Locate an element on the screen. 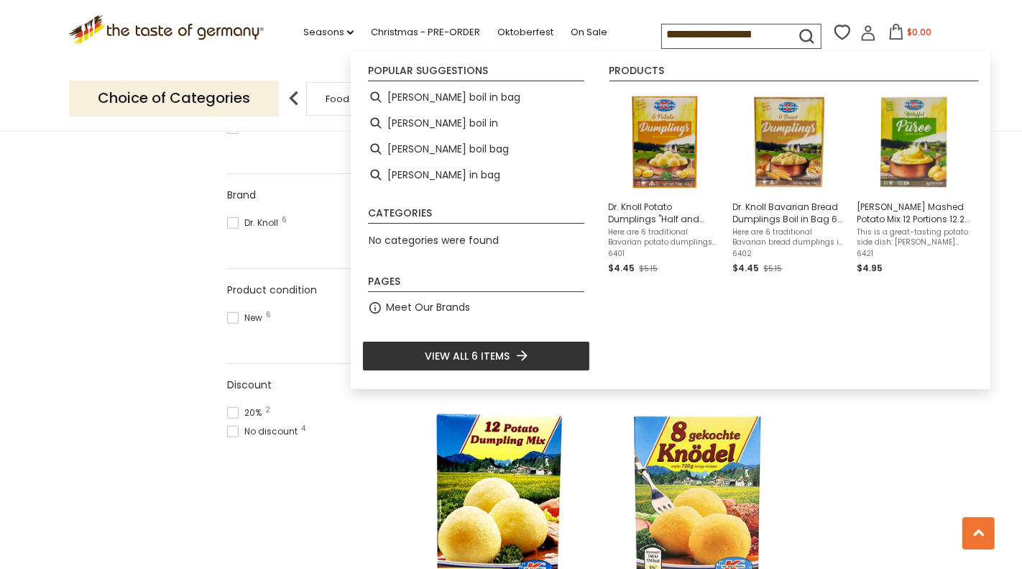 The height and width of the screenshot is (569, 1022). span: 2 is located at coordinates (267, 410).